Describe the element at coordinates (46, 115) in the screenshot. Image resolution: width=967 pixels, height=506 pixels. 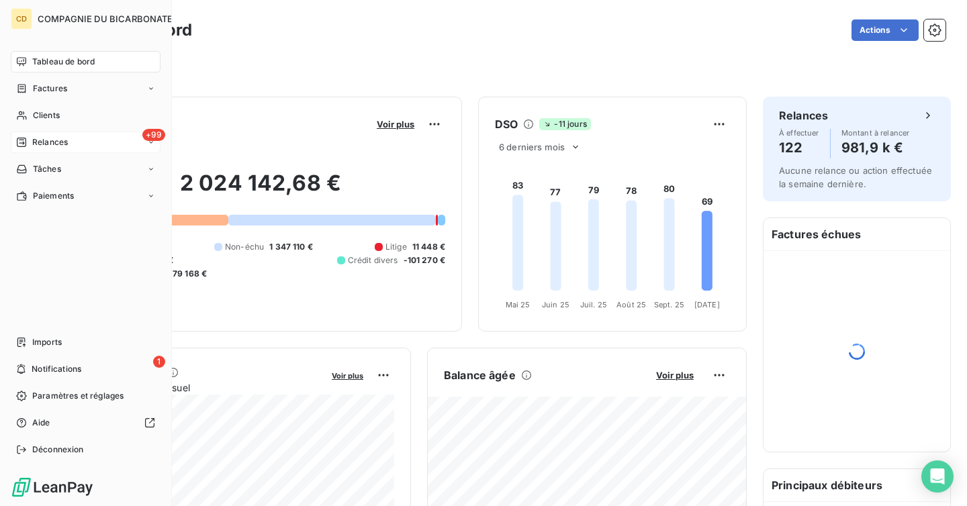
I see `span: Clients` at that location.